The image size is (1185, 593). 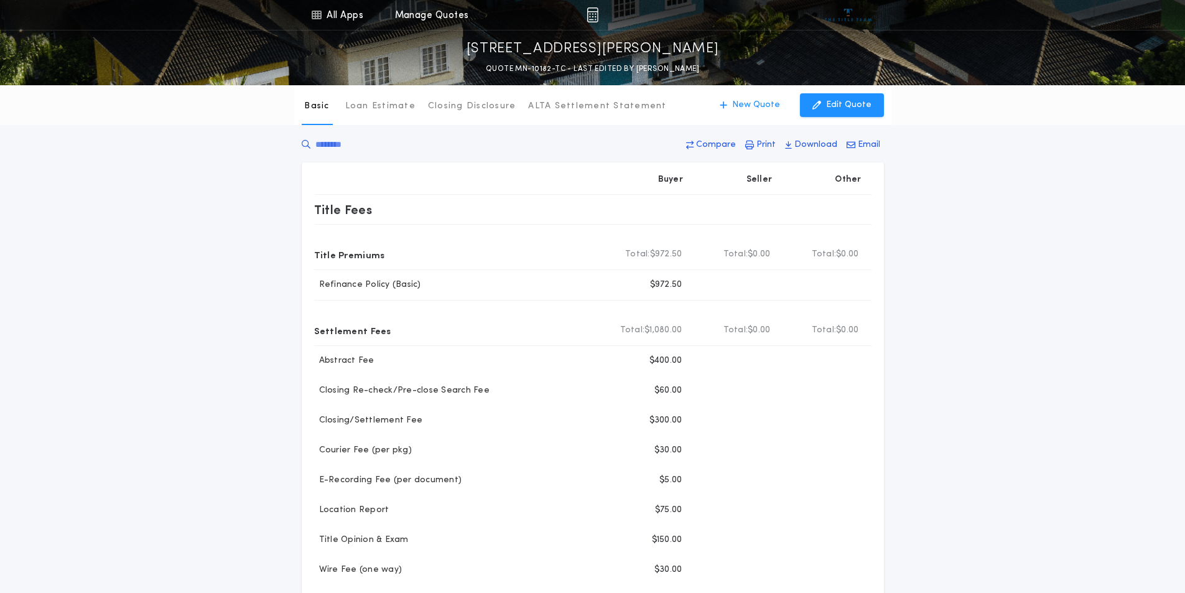 What do you see at coordinates (760, 145) in the screenshot?
I see `button: Print` at bounding box center [760, 145].